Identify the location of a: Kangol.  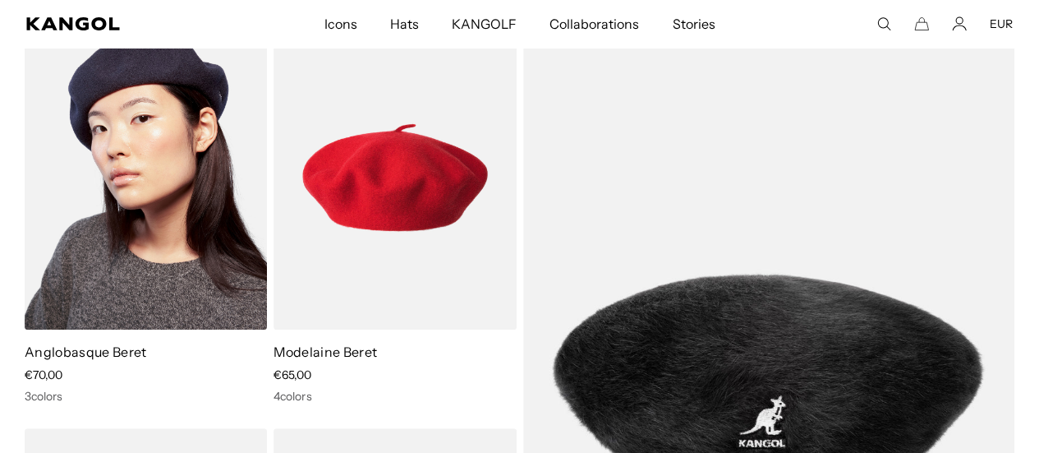
(120, 24).